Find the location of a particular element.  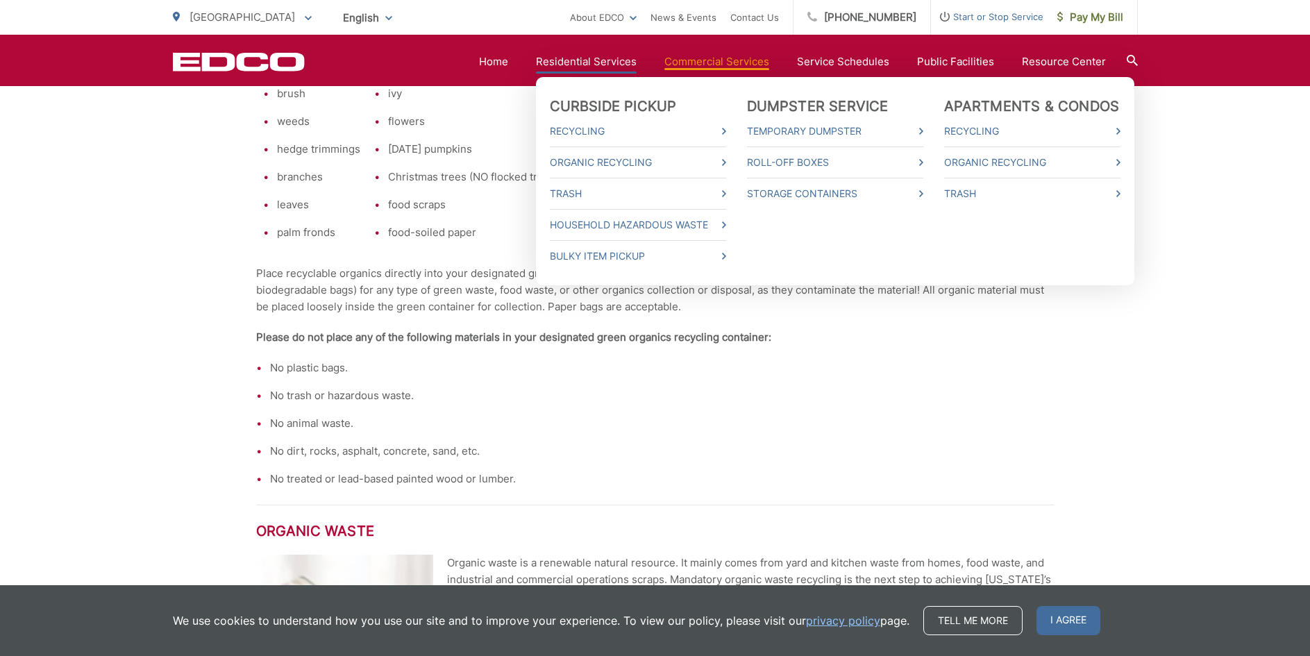

a: Household Hazardous Waste is located at coordinates (638, 225).